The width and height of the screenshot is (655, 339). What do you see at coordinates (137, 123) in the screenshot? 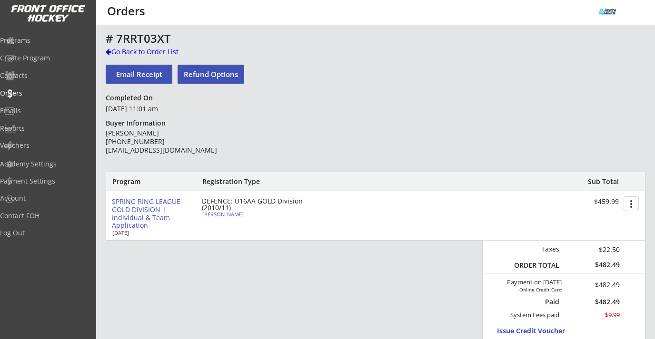
I see `div: Buyer Information` at bounding box center [137, 123].